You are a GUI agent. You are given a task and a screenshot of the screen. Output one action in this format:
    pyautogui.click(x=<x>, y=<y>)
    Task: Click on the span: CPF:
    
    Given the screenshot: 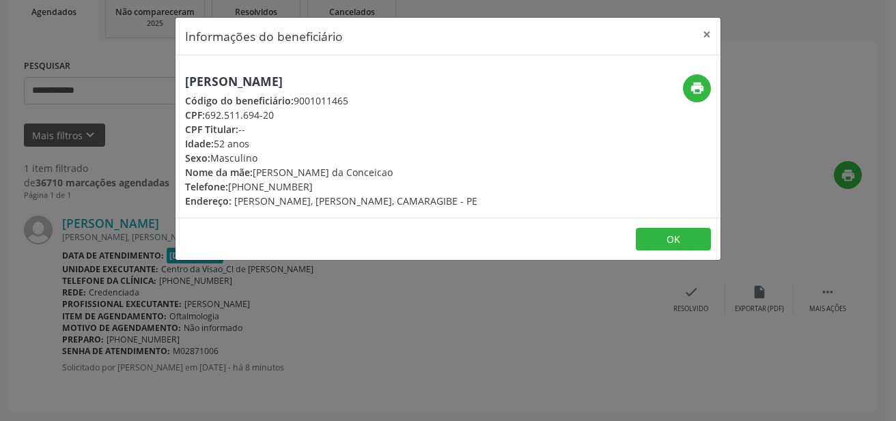 What is the action you would take?
    pyautogui.click(x=195, y=115)
    